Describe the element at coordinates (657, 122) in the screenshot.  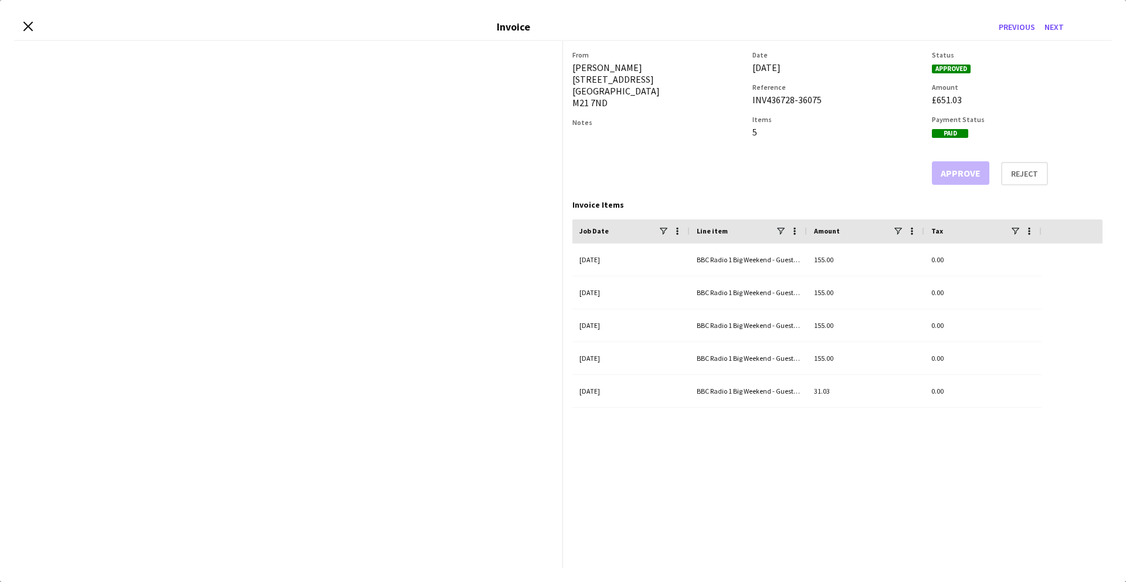
I see `h3: Notes` at that location.